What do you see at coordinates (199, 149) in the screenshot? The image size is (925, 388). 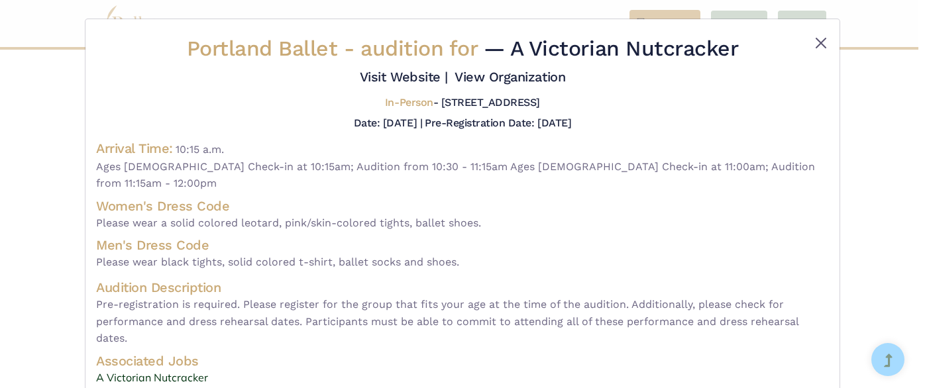 I see `span: 10:15 a.m.` at bounding box center [199, 149].